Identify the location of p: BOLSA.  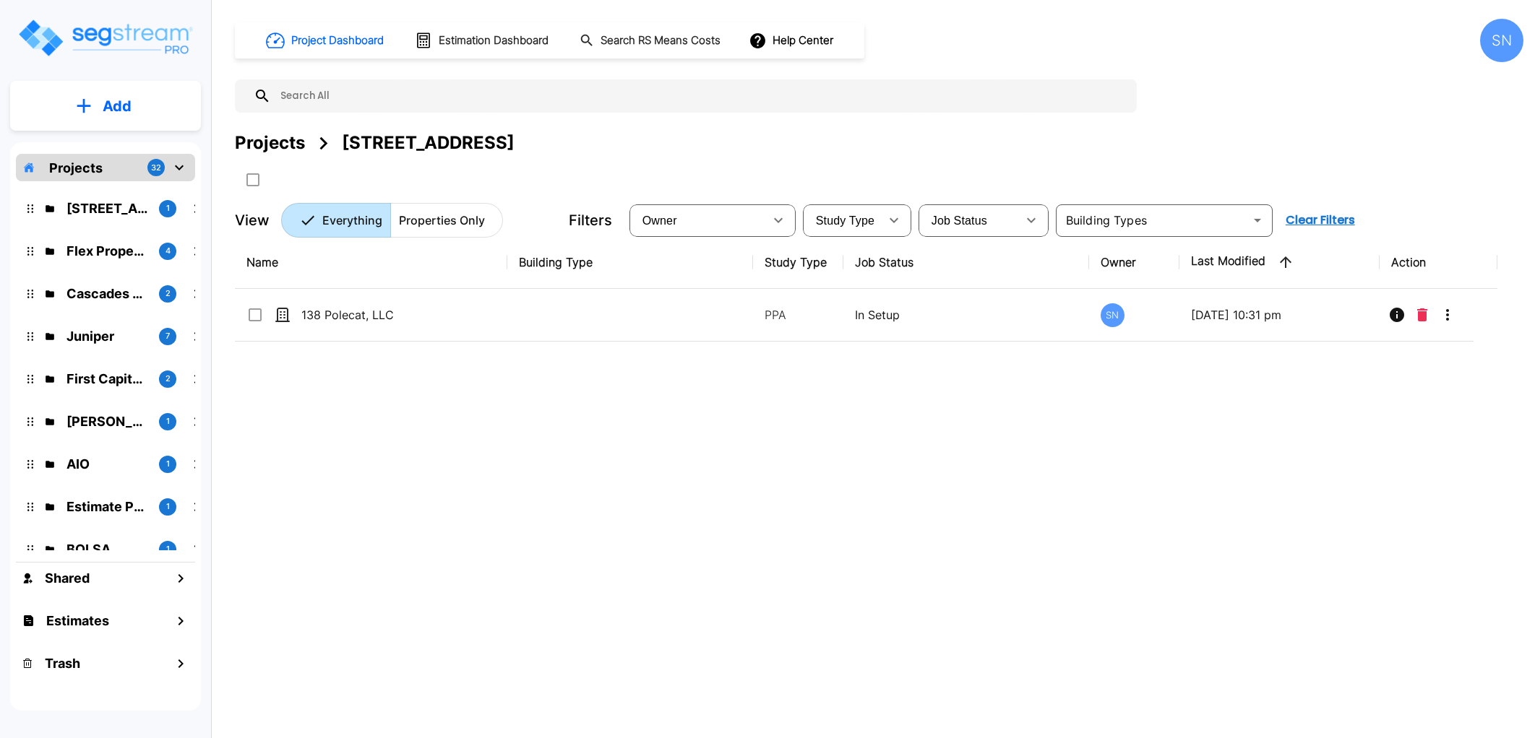
(107, 549).